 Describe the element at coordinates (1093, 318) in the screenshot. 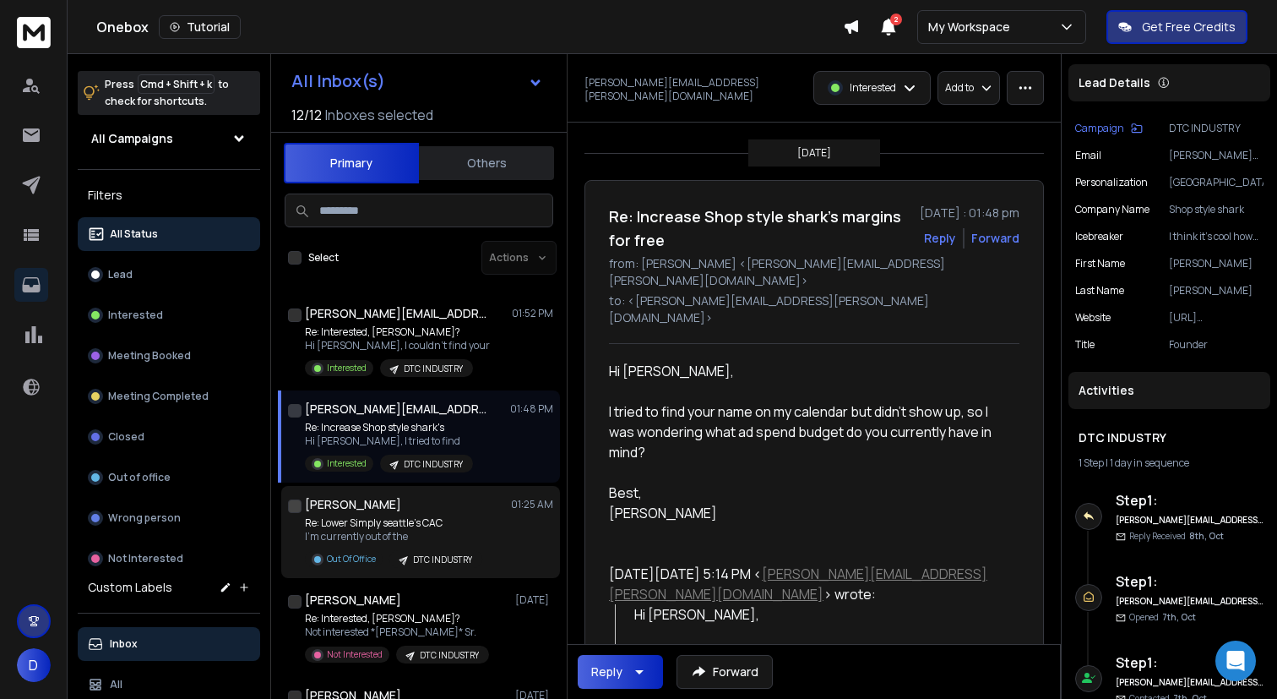

I see `p: website` at that location.